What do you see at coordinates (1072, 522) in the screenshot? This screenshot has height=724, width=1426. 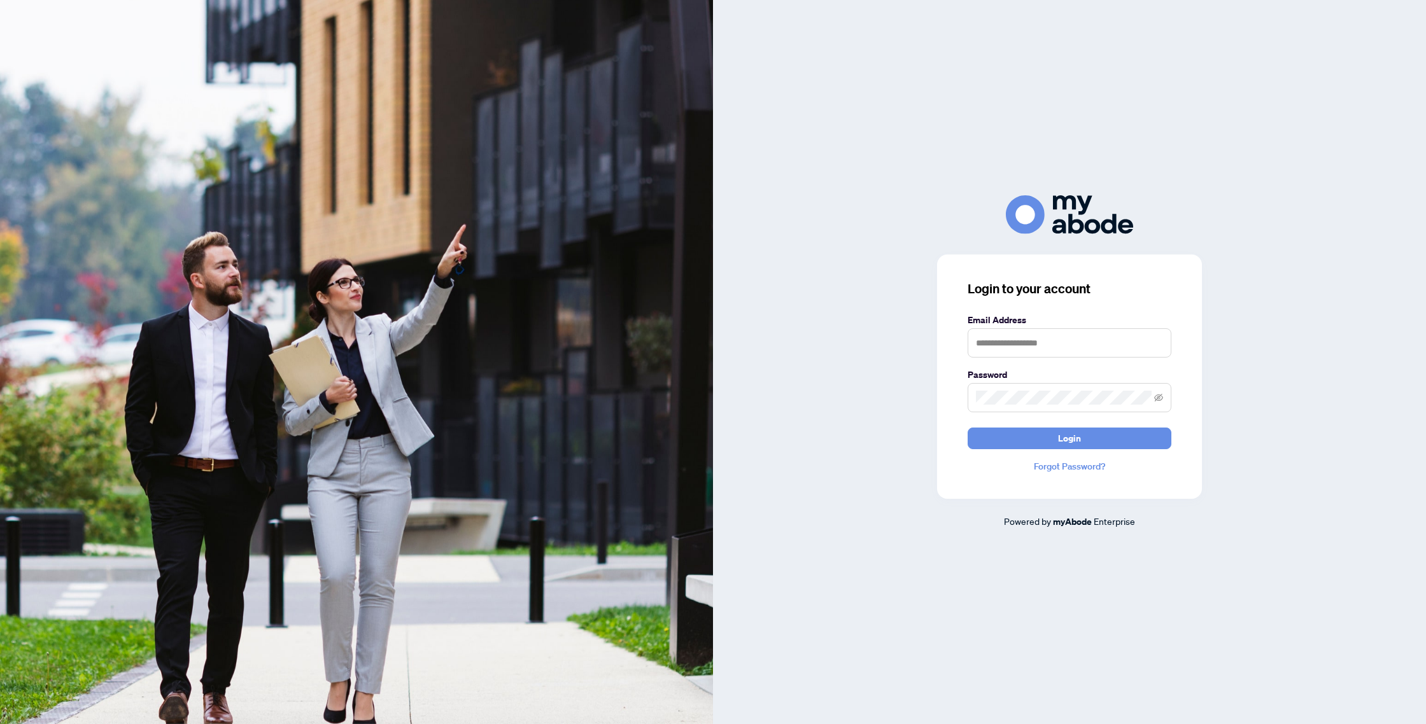 I see `a: myAbode` at bounding box center [1072, 522].